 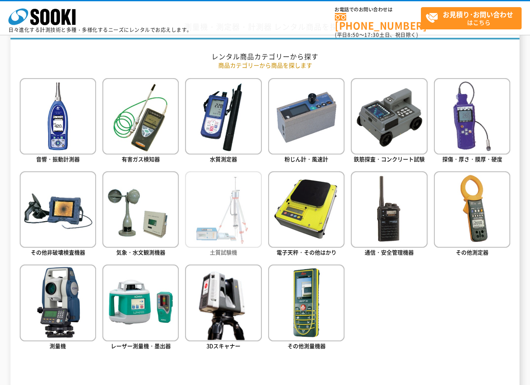 I want to click on a: その他非破壊検査機器, so click(x=58, y=214).